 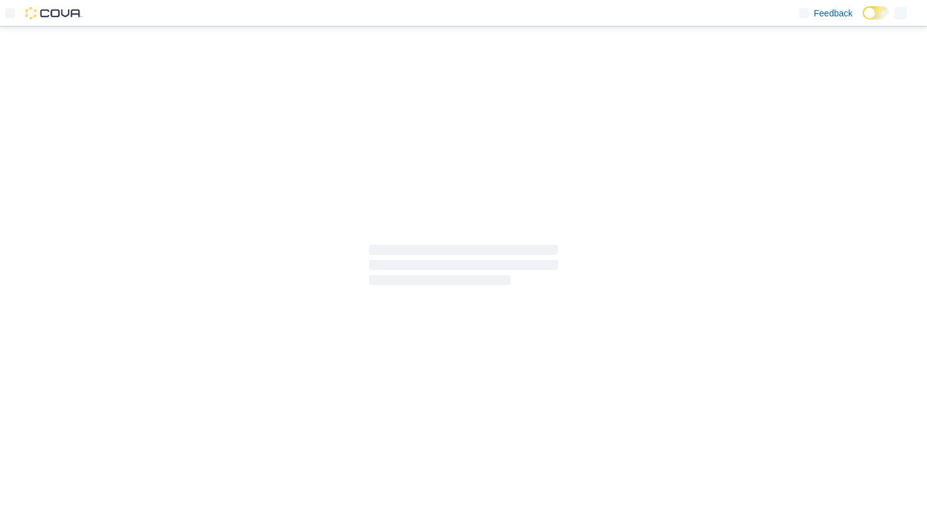 I want to click on a: Feedback, so click(x=825, y=13).